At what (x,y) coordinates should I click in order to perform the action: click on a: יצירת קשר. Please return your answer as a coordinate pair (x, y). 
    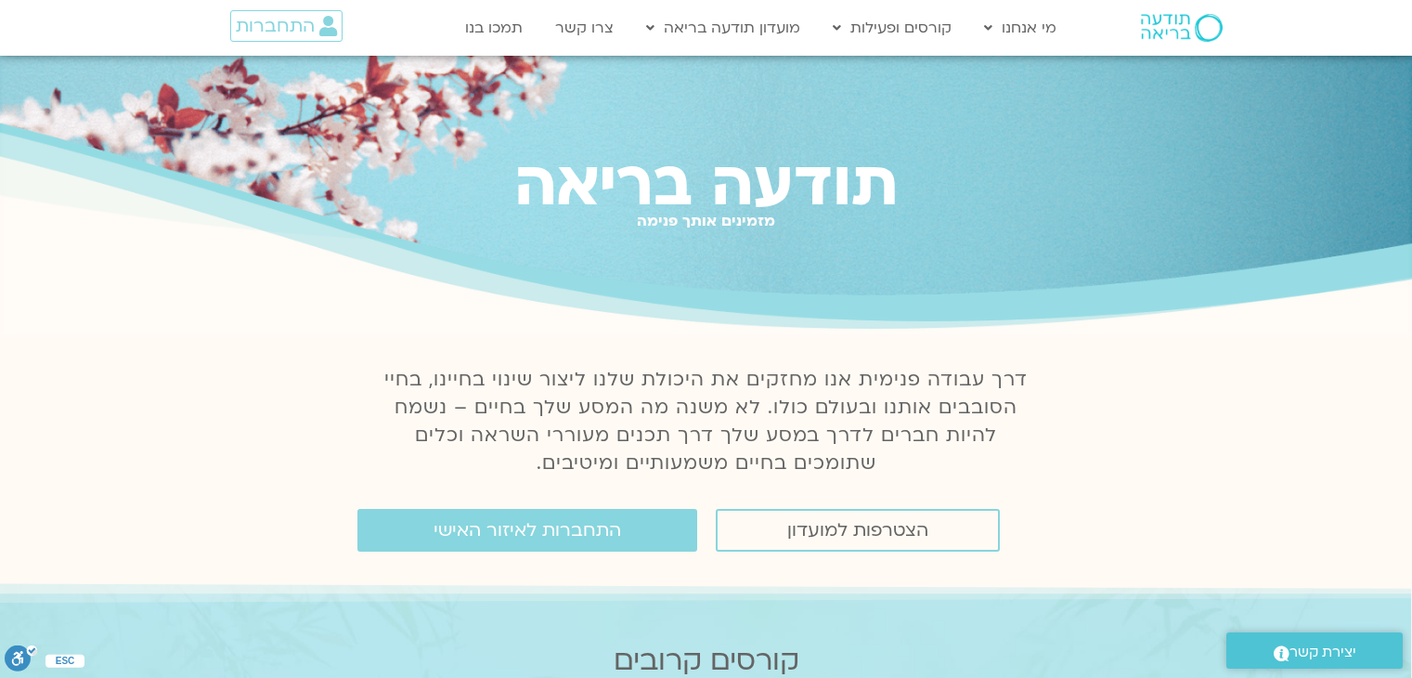
    Looking at the image, I should click on (1314, 650).